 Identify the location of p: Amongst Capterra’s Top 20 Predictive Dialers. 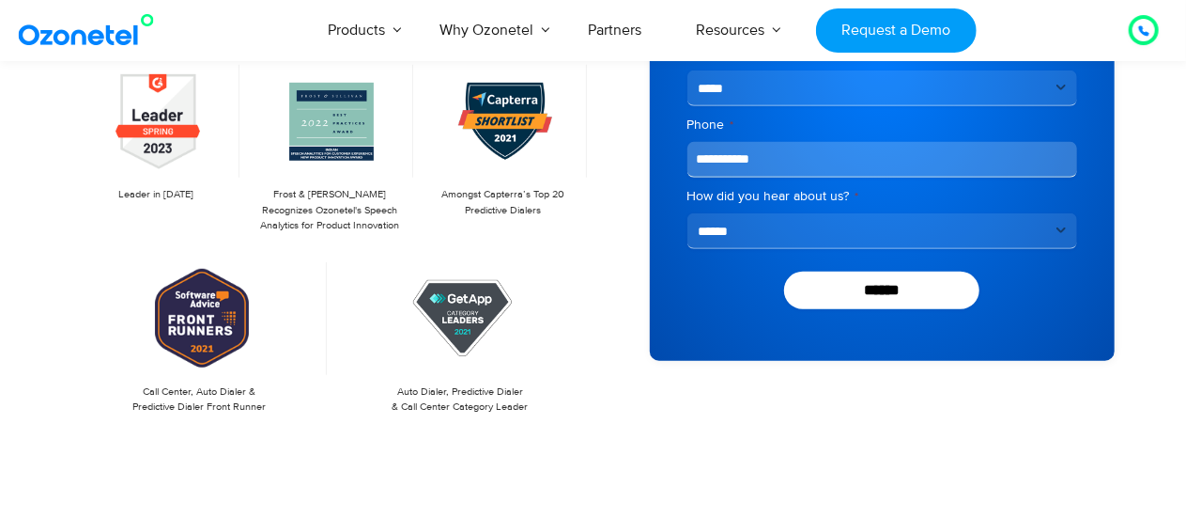
(503, 202).